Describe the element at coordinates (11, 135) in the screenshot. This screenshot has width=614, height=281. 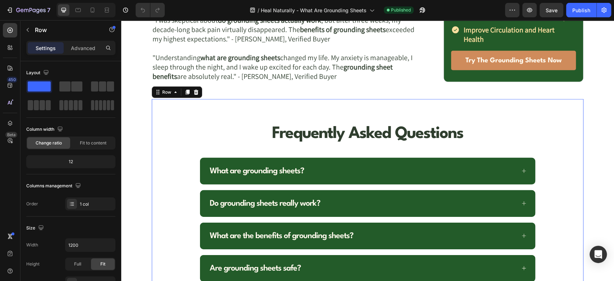
I see `div: Beta` at that location.